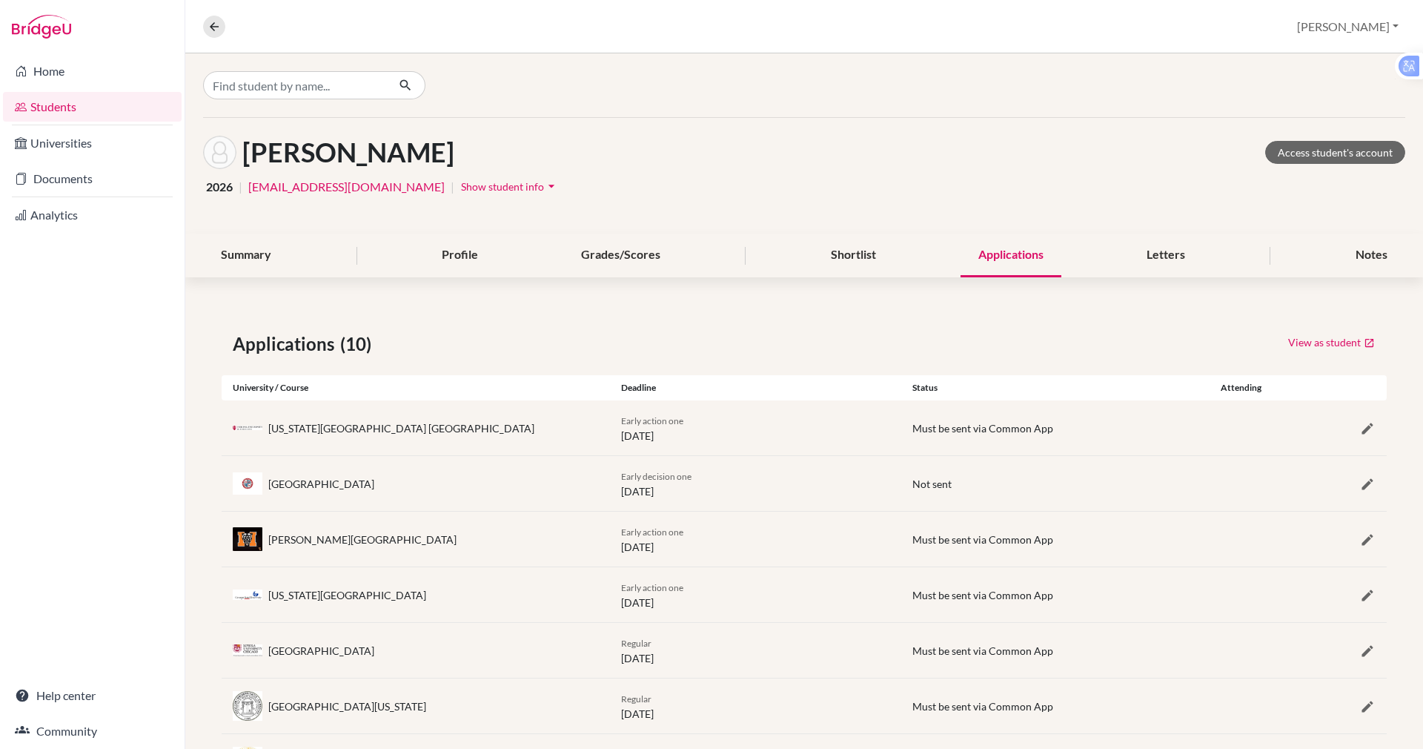 Image resolution: width=1423 pixels, height=749 pixels. Describe the element at coordinates (248, 595) in the screenshot. I see `img: us_gsu_zjwzq8qk.png` at that location.